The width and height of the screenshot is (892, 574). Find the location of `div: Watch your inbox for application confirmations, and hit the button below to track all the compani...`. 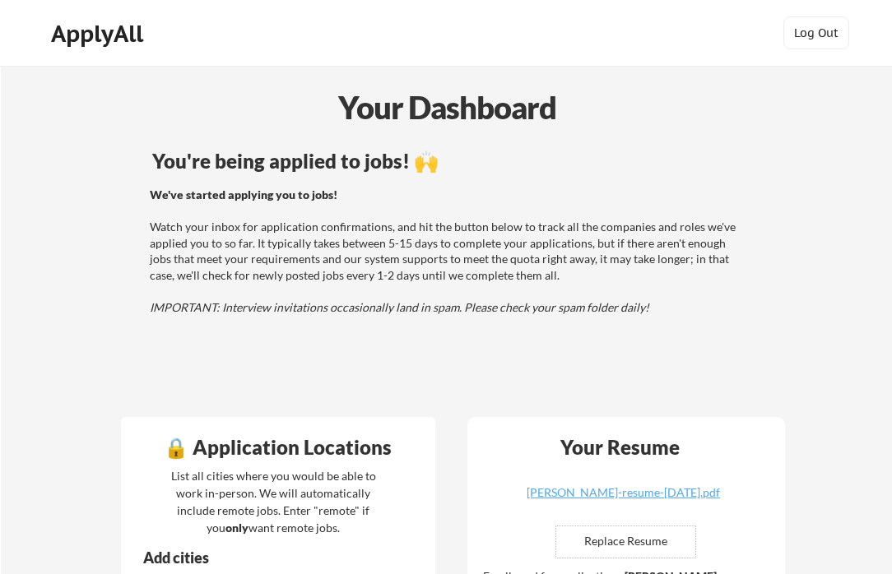

div: Watch your inbox for application confirmations, and hit the button below to track all the compani... is located at coordinates (446, 251).